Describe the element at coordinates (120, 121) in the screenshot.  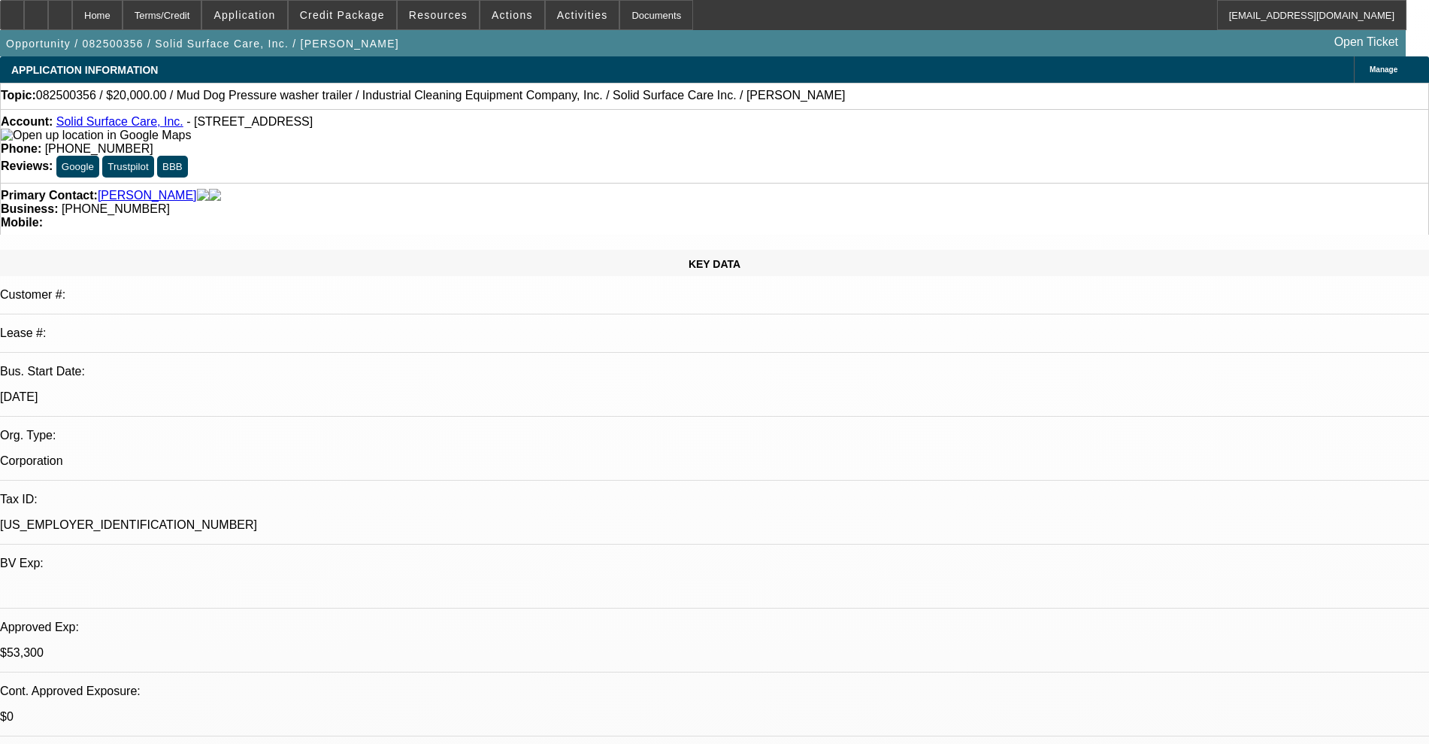
I see `a: Solid Surface Care, Inc.` at that location.